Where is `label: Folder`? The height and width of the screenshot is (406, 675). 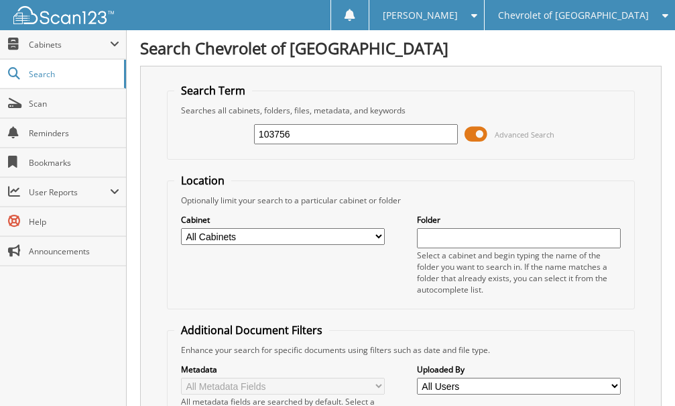
label: Folder is located at coordinates (519, 219).